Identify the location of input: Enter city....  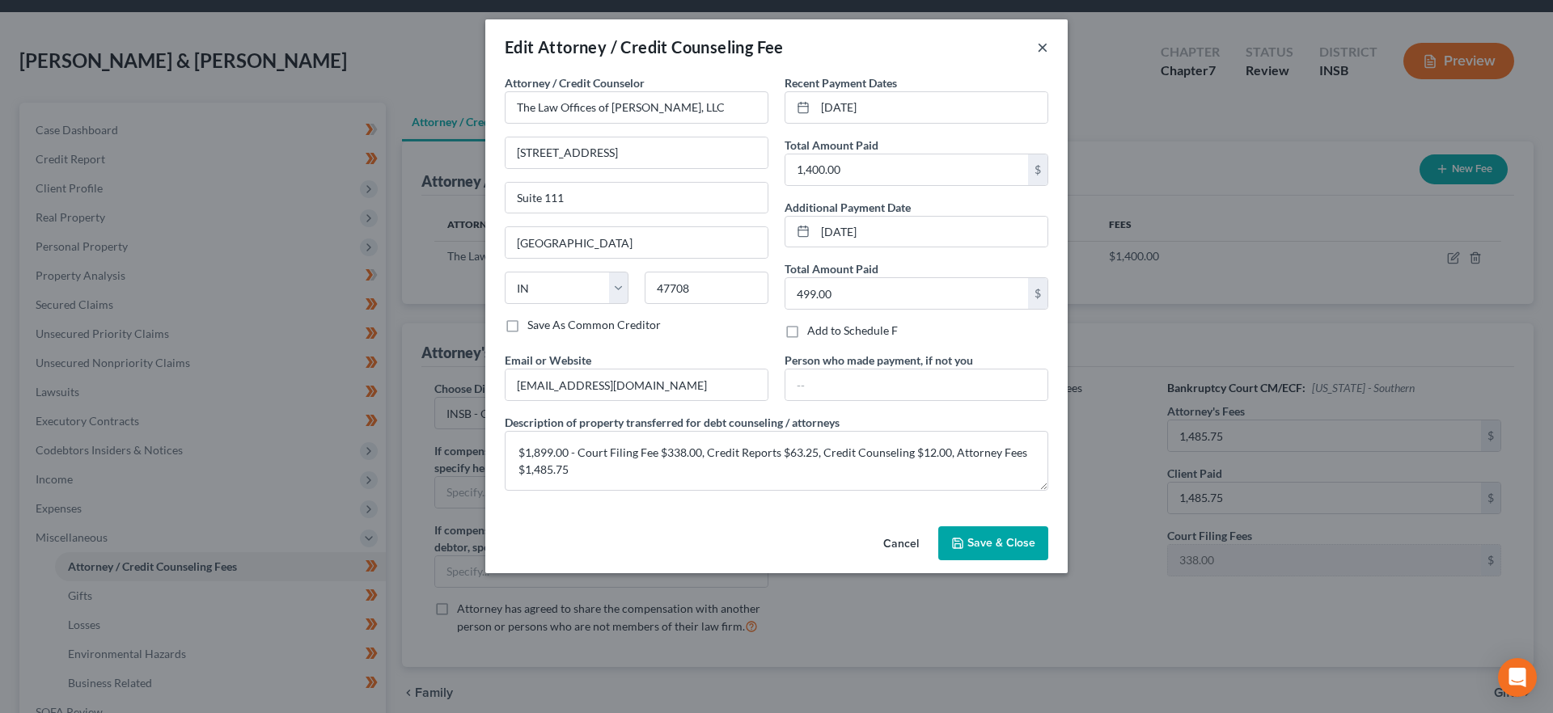
(637, 243).